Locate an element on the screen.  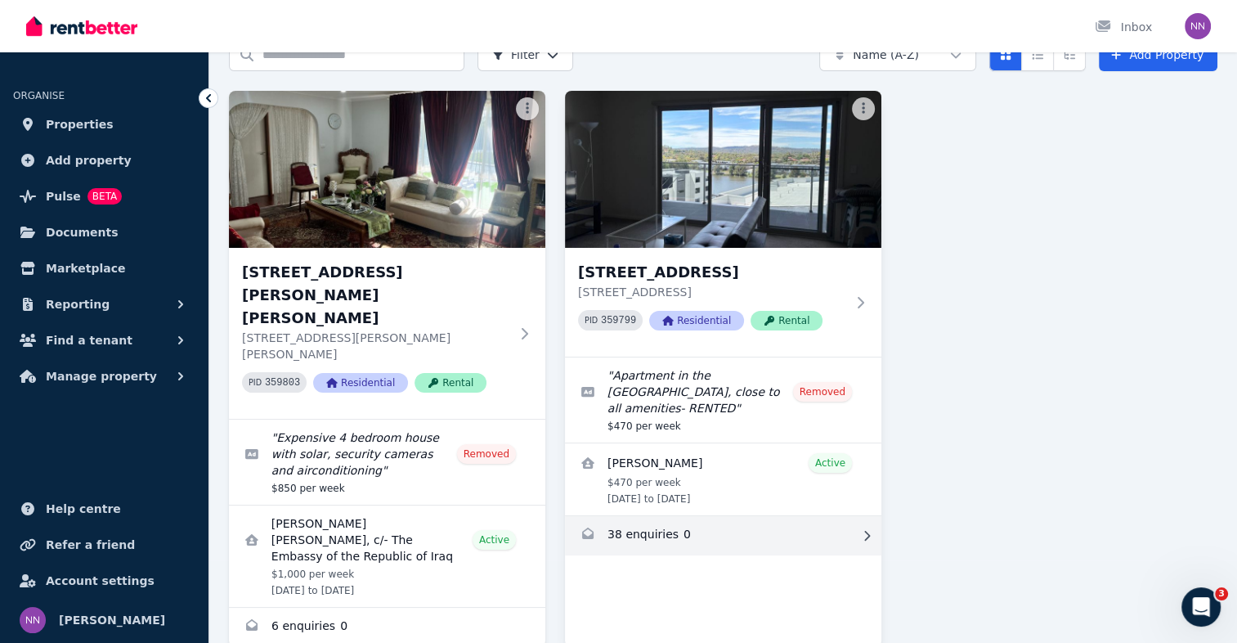
a: Edit listing: Apartment in the Town Centre, close to all amenities- RENTED is located at coordinates (723, 400).